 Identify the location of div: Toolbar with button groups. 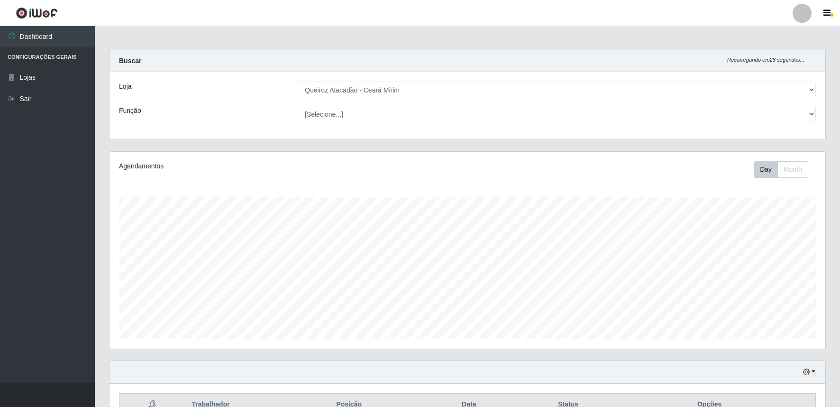
(784, 169).